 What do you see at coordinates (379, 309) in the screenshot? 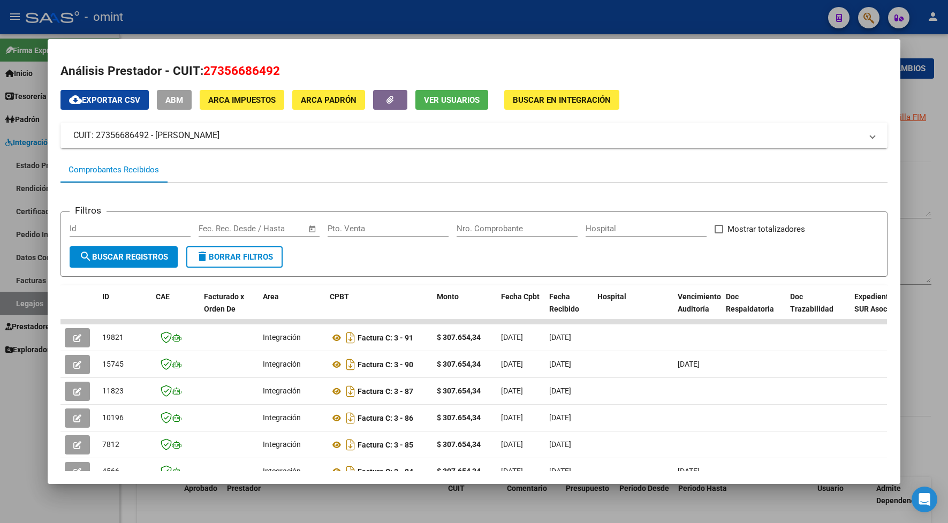
I see `datatable-header-cell: CPBT` at bounding box center [379, 309].